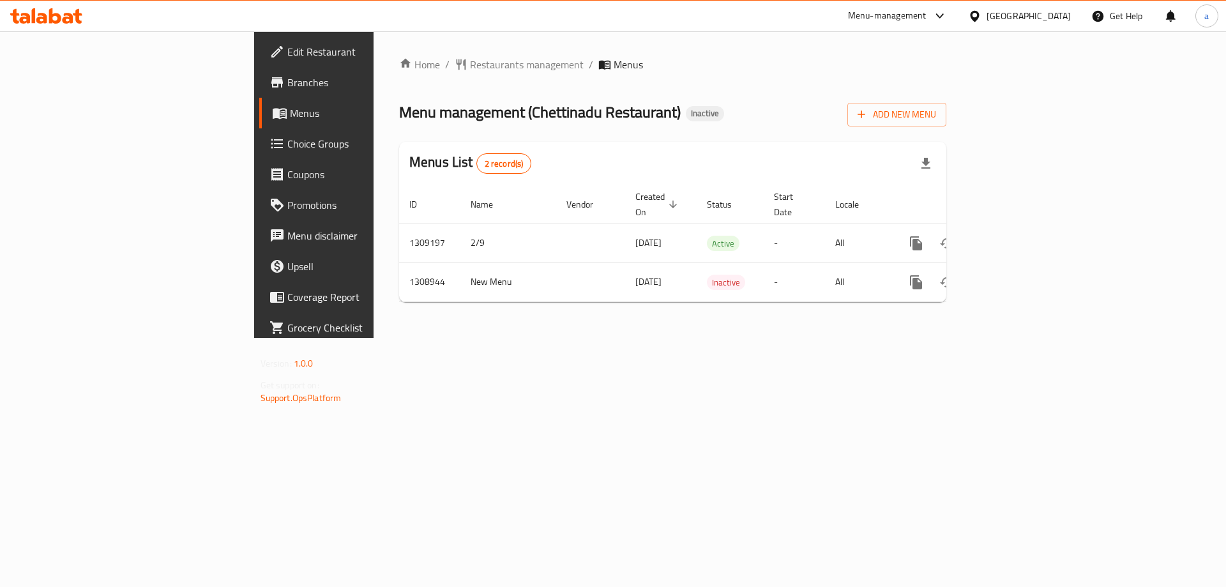 This screenshot has height=587, width=1226. What do you see at coordinates (303, 363) in the screenshot?
I see `span: 1.0.0` at bounding box center [303, 363].